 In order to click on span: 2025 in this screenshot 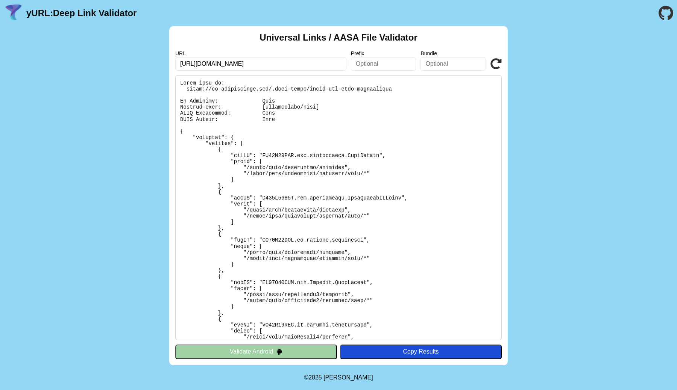, I will do `click(315, 378)`.